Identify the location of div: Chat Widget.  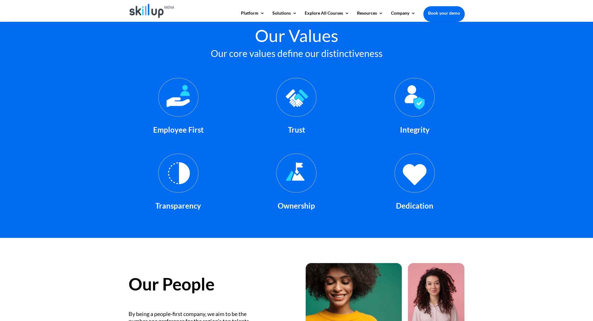
(541, 287).